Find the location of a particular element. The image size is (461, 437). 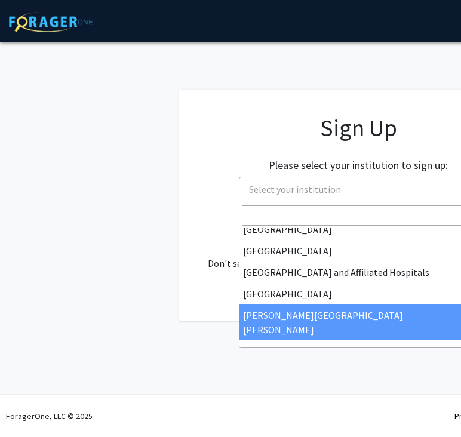

h2: Please select your institution to sign up: is located at coordinates (358, 165).